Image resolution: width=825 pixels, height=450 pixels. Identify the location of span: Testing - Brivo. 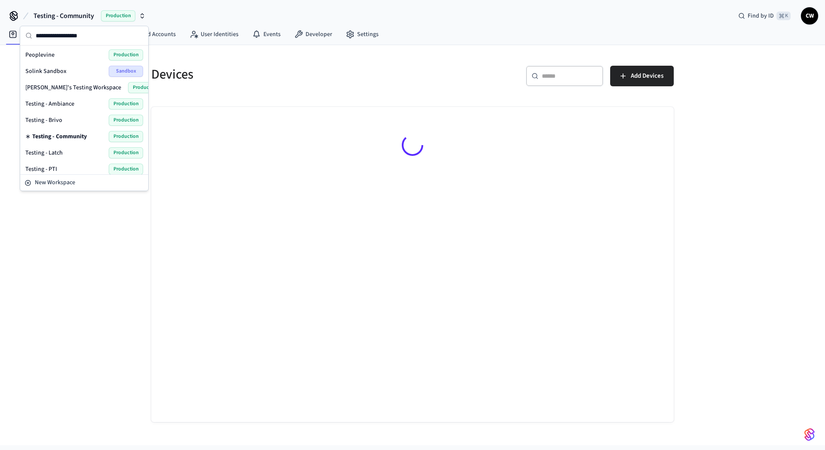
(44, 120).